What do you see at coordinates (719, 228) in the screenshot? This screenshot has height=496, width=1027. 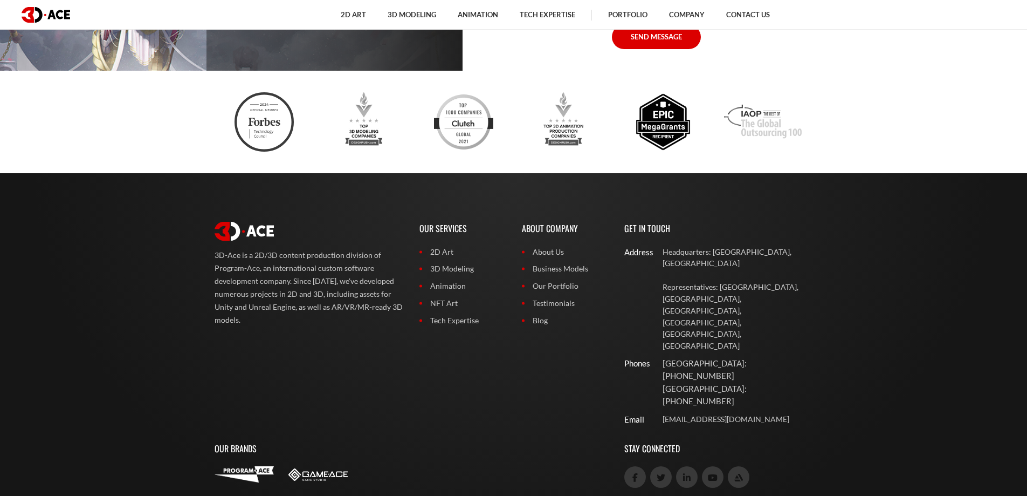 I see `p: Get In Touch` at bounding box center [719, 228].